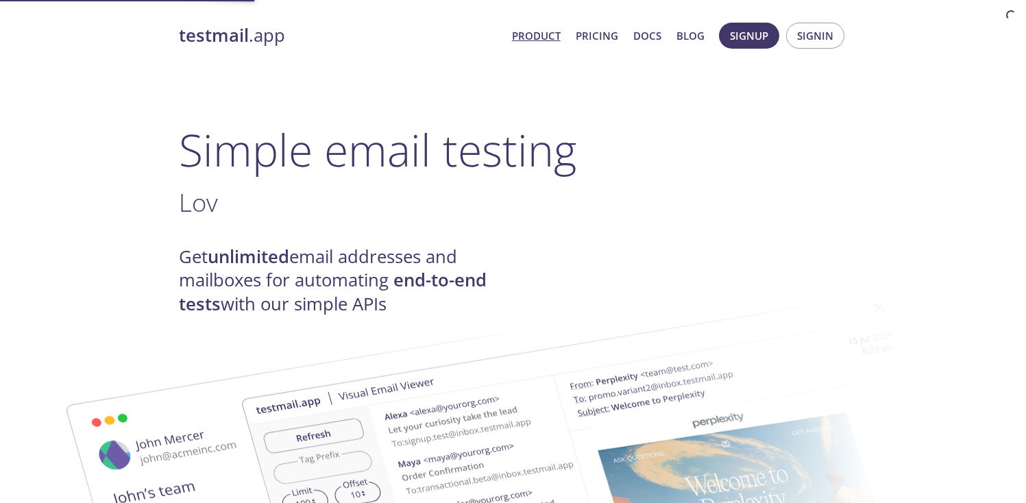  I want to click on a: Blog, so click(690, 36).